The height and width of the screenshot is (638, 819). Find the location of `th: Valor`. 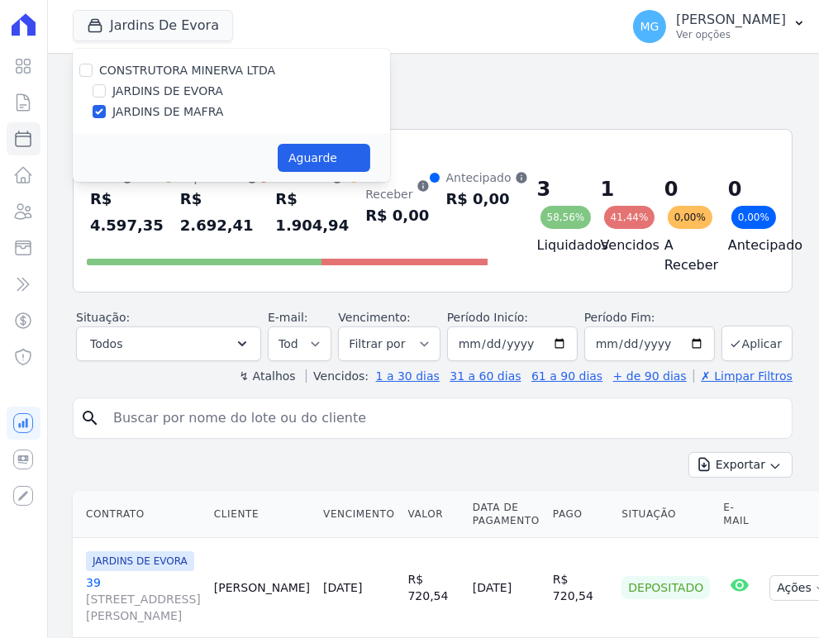

th: Valor is located at coordinates (434, 514).